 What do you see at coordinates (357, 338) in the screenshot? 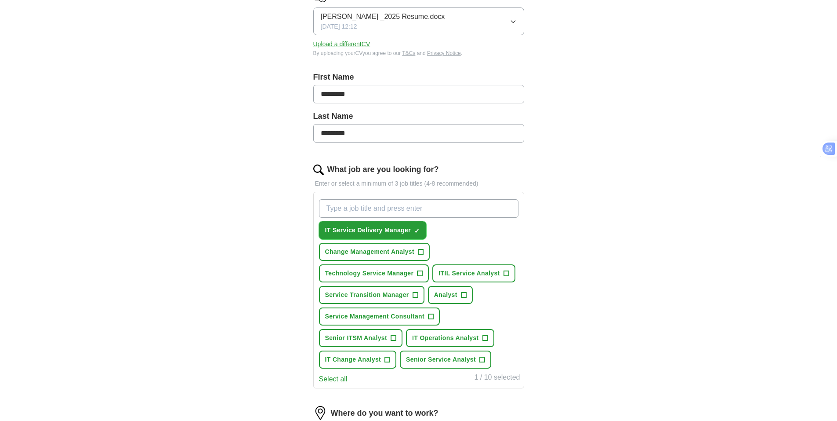
I see `span: Senior ITSM Analyst` at bounding box center [357, 338].